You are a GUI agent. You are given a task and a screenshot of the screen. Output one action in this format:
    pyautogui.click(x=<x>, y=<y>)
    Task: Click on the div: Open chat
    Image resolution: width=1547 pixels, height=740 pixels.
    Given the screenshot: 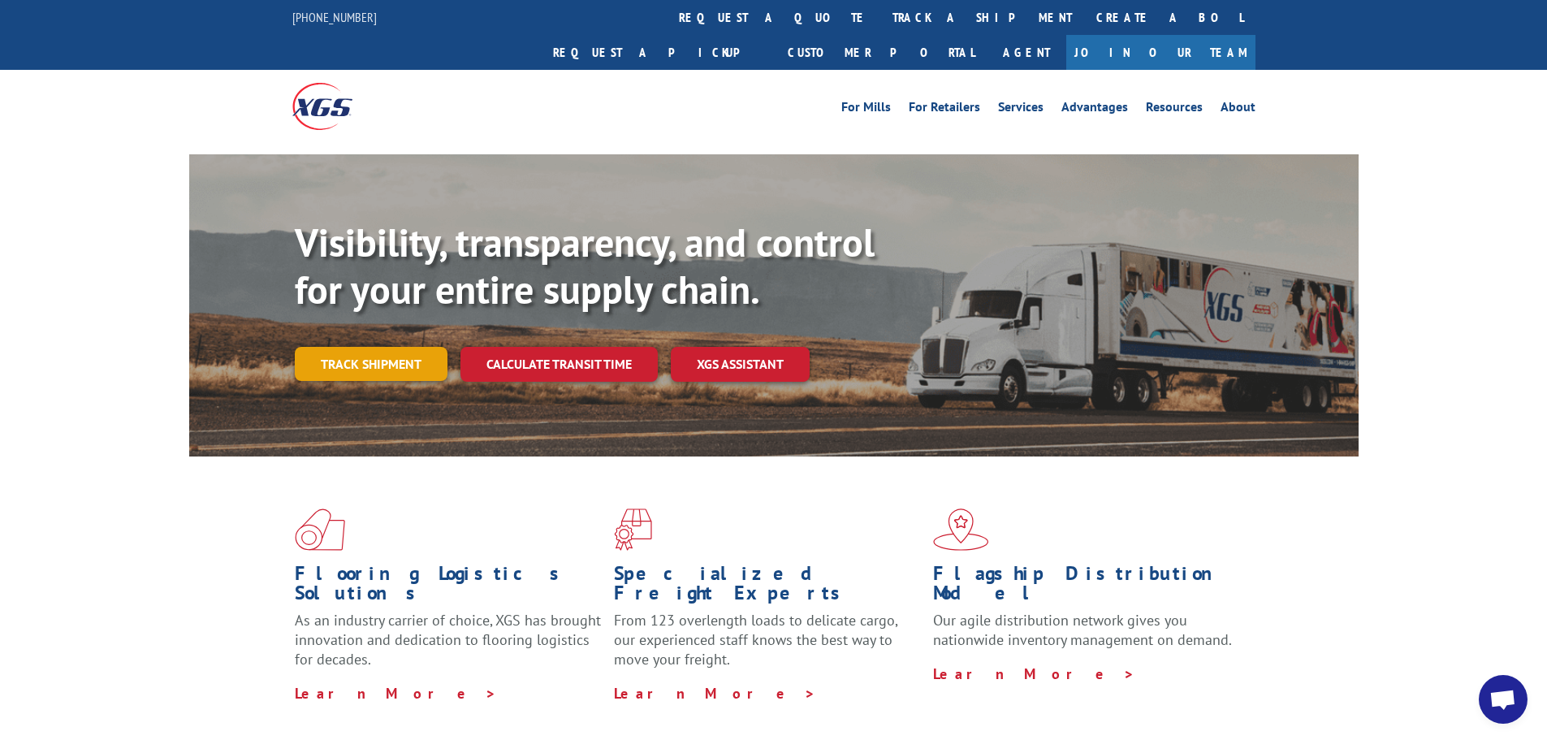 What is the action you would take?
    pyautogui.click(x=1503, y=699)
    